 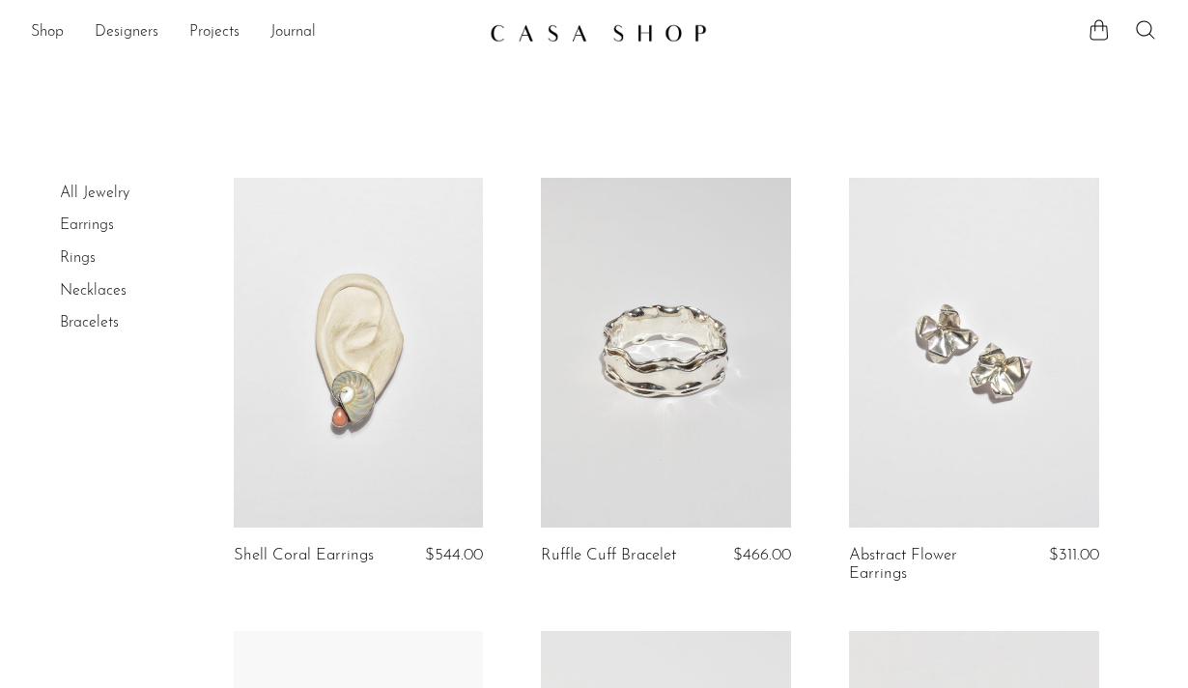 I want to click on a: Journal, so click(x=293, y=33).